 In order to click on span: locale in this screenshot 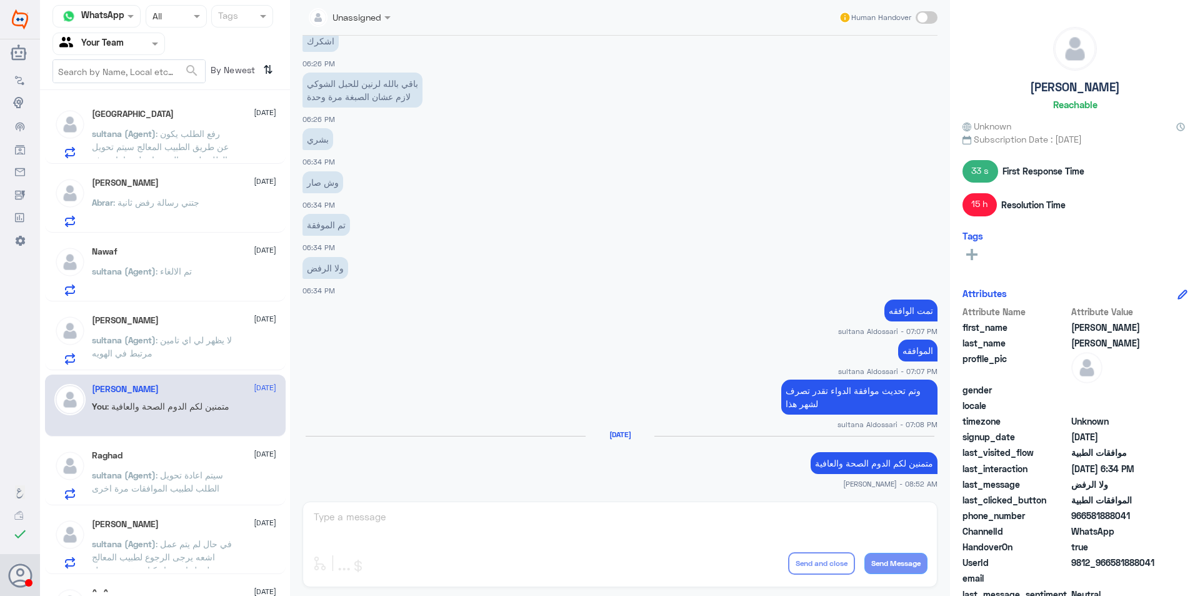, I will do `click(1016, 405)`.